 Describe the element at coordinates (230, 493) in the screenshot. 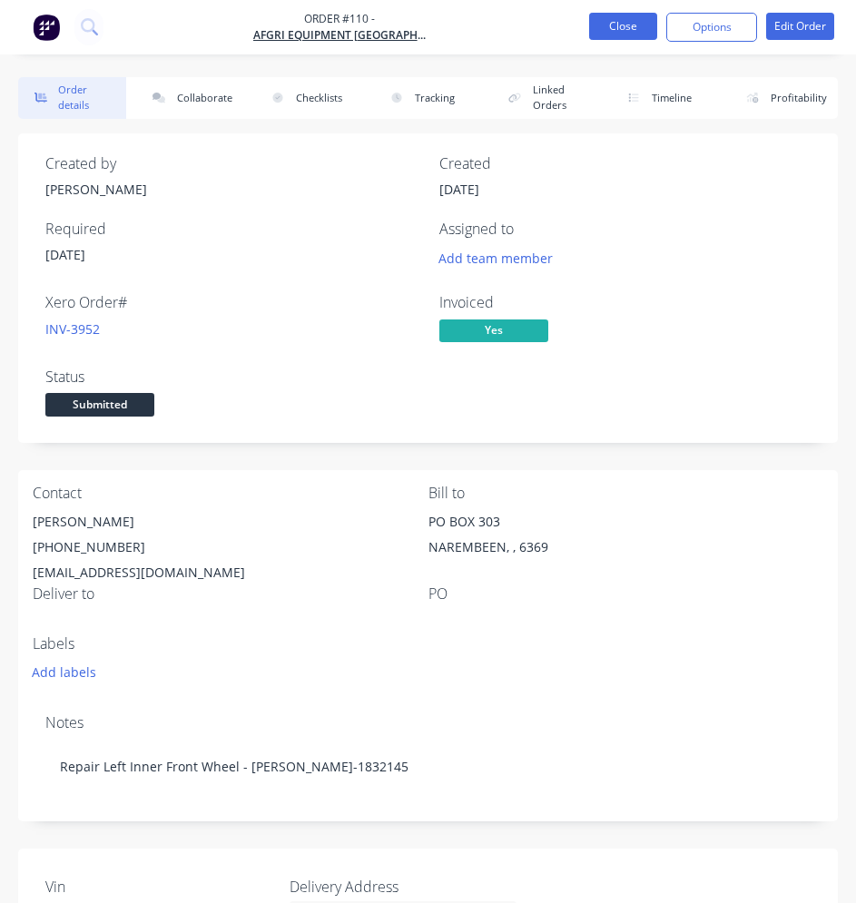

I see `div: Contact` at that location.